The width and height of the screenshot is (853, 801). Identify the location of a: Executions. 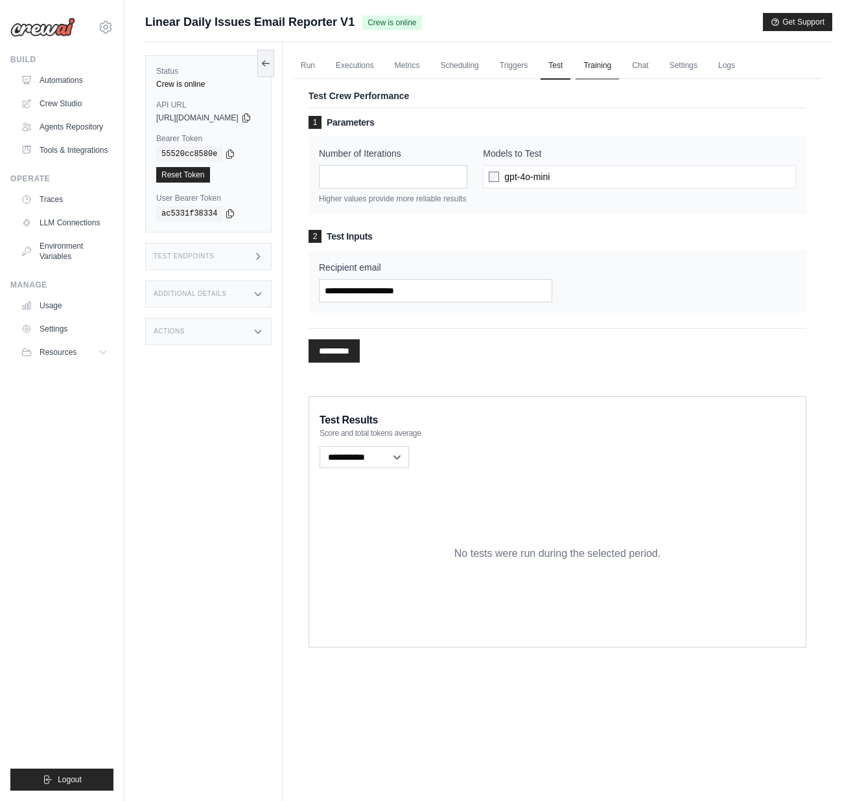
(354, 66).